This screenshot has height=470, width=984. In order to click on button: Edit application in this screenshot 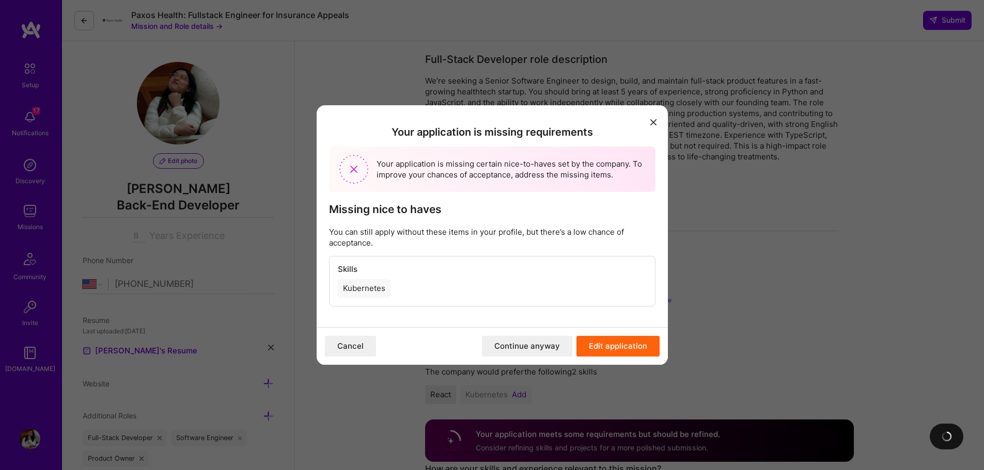, I will do `click(618, 347)`.